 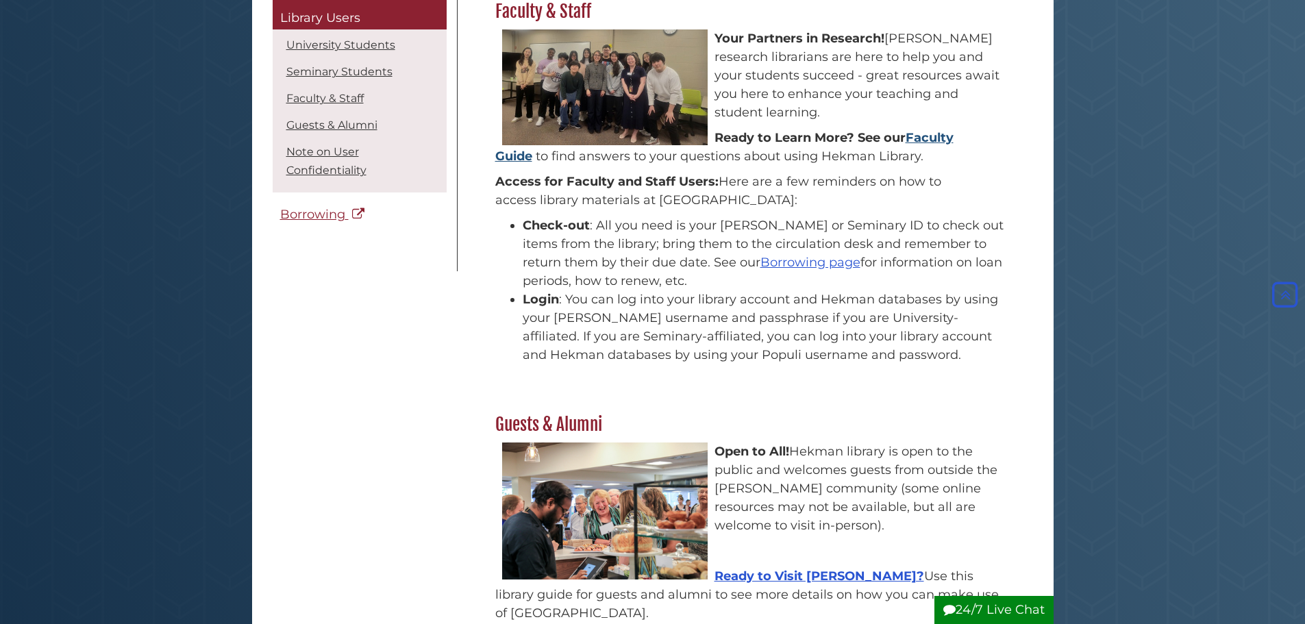 What do you see at coordinates (331, 125) in the screenshot?
I see `a: Guests & Alumni` at bounding box center [331, 125].